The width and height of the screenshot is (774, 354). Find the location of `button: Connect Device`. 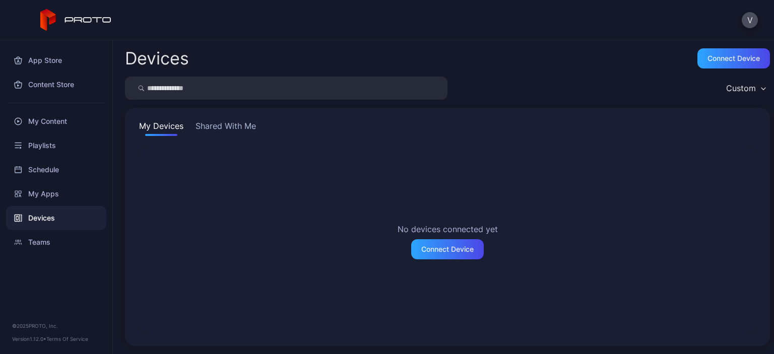

button: Connect Device is located at coordinates (448, 250).